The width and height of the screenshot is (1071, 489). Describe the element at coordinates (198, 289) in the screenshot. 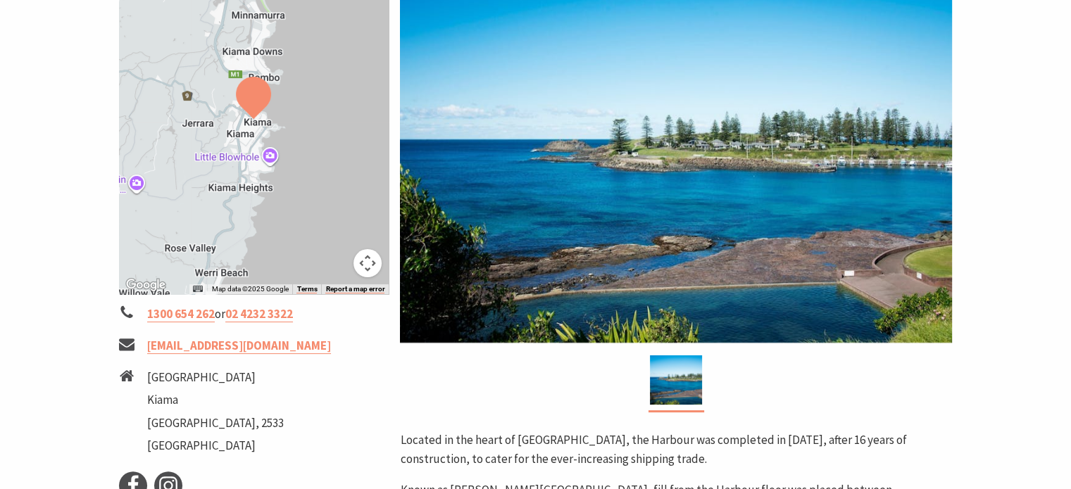

I see `button: Keyboard shortcuts` at that location.